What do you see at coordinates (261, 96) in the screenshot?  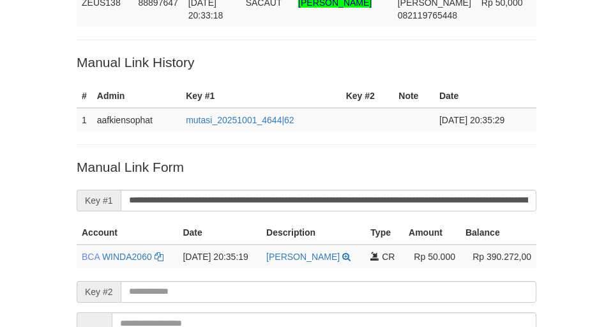 I see `th: Key #1` at bounding box center [261, 96].